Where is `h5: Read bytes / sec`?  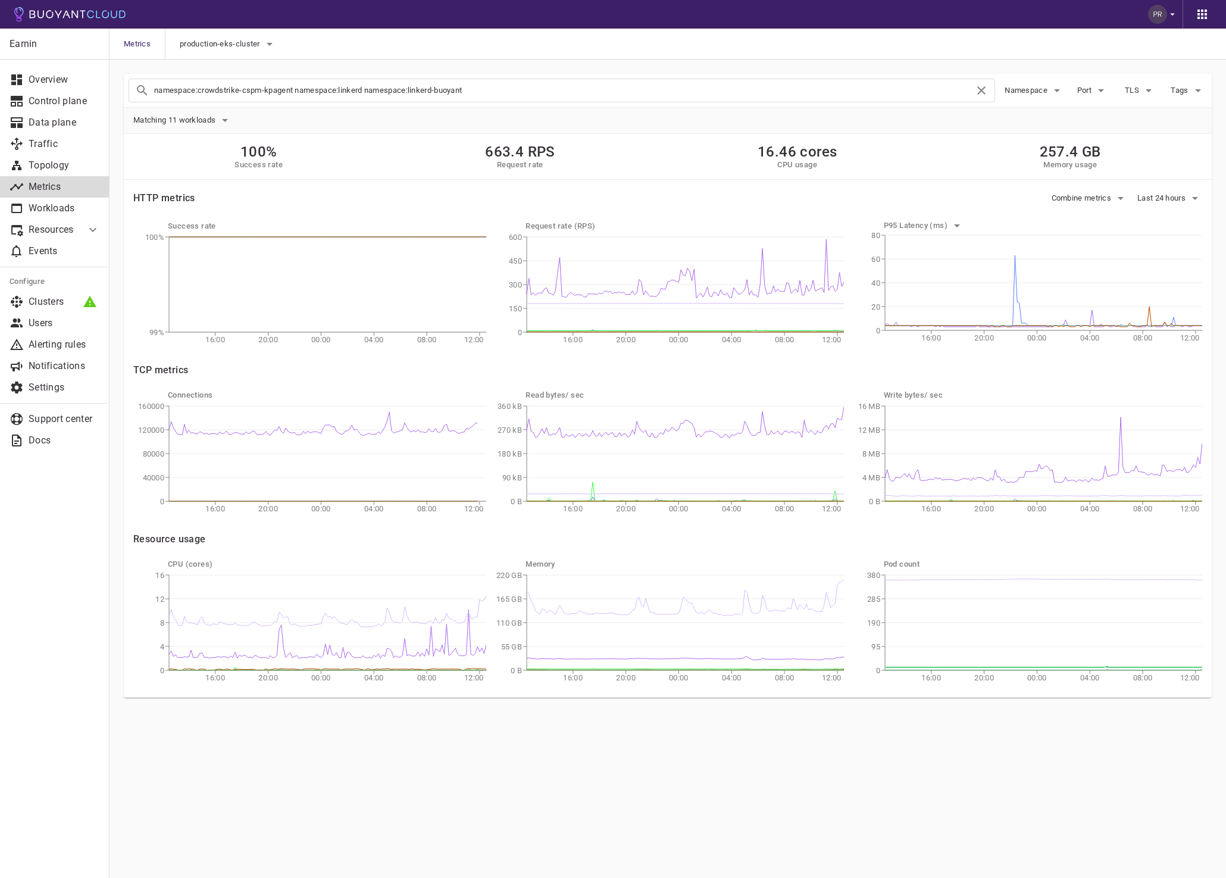
h5: Read bytes / sec is located at coordinates (684, 395).